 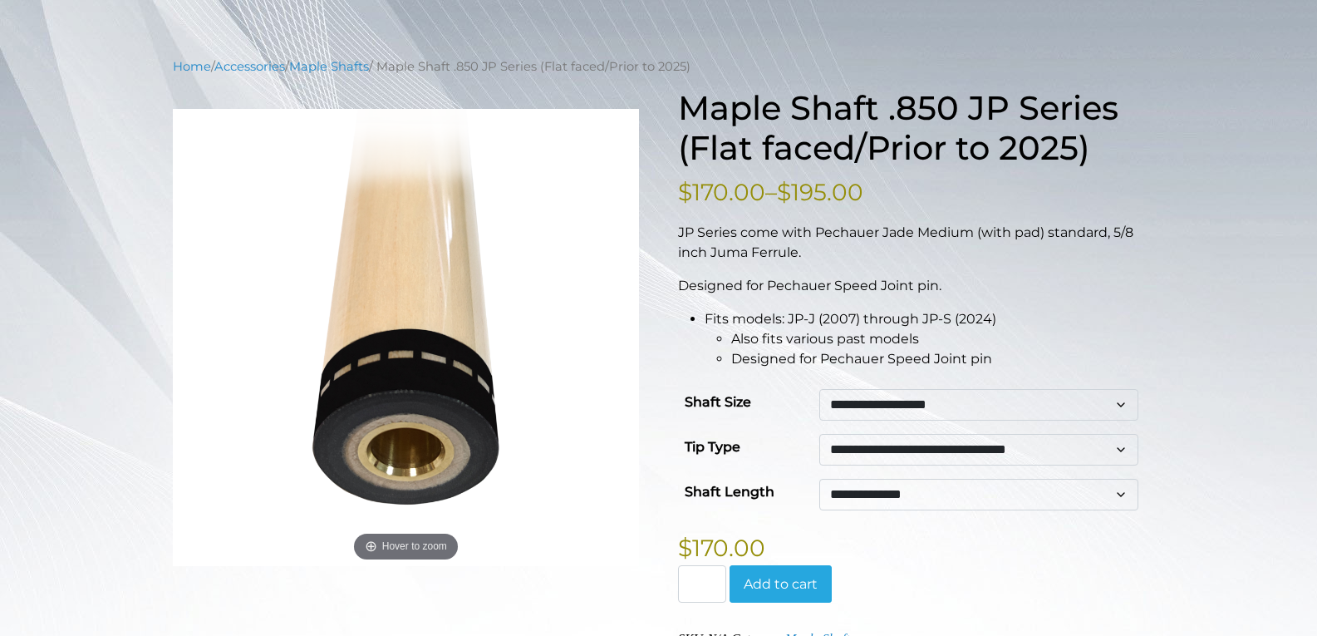 What do you see at coordinates (702, 584) in the screenshot?
I see `input: Product quantity` at bounding box center [702, 584].